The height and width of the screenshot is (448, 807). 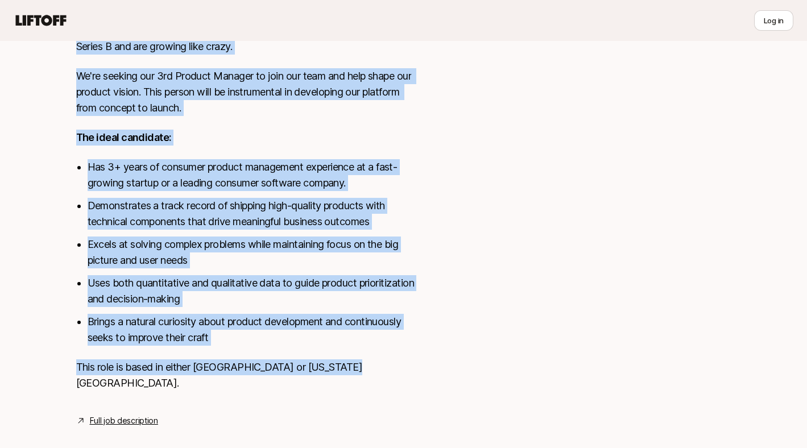 What do you see at coordinates (255, 214) in the screenshot?
I see `li: Demonstrates a track record of shipping high-quality products with technical components that driv...` at bounding box center [255, 214].